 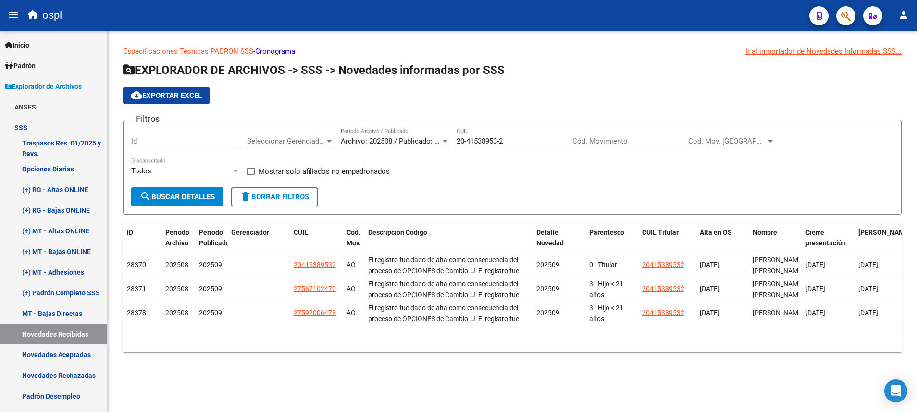 I want to click on span: Cierre presentación, so click(x=825, y=238).